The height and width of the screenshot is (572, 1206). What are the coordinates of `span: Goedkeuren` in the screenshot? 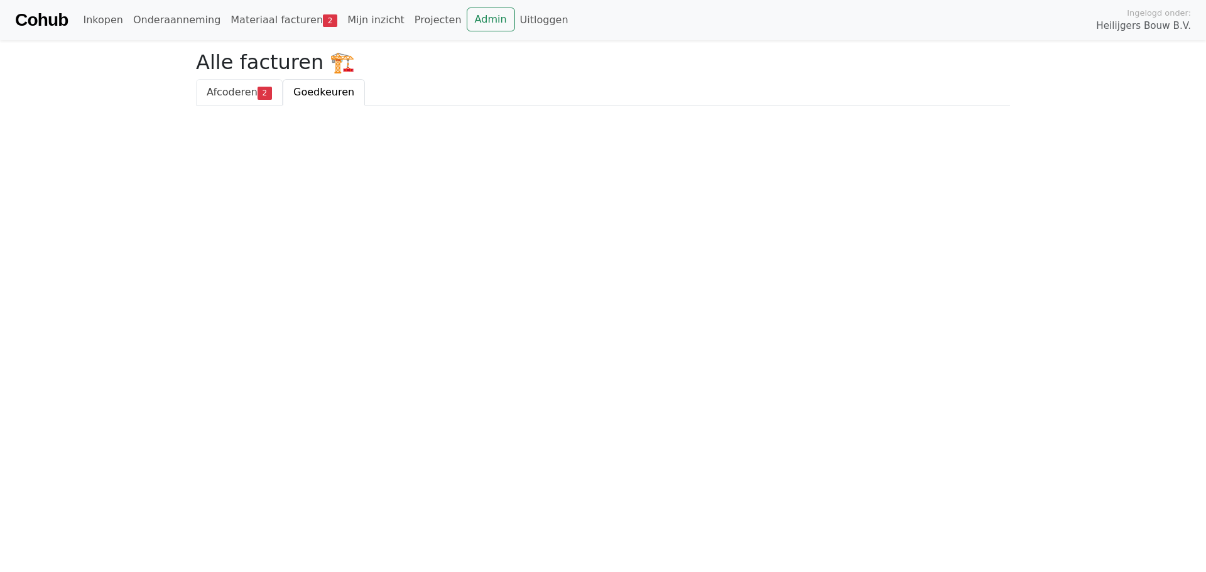 It's located at (323, 92).